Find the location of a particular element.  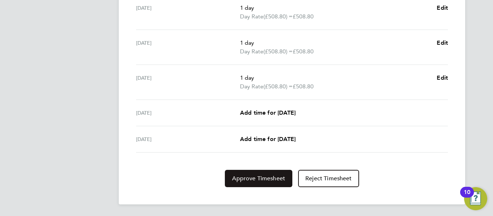

div: 10 is located at coordinates (467, 197).